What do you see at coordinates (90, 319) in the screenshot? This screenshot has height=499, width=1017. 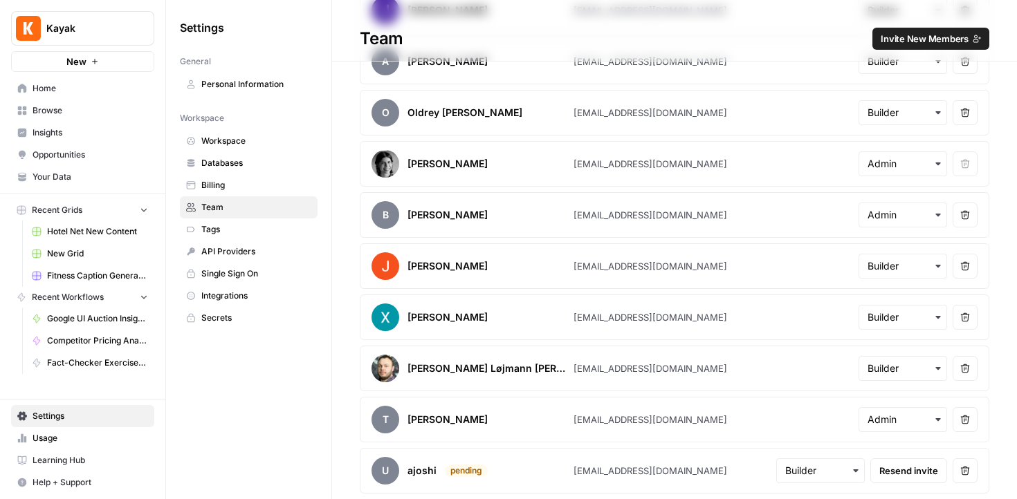 I see `a: Google UI Auction Insights files - download (Oliana)` at bounding box center [90, 319].